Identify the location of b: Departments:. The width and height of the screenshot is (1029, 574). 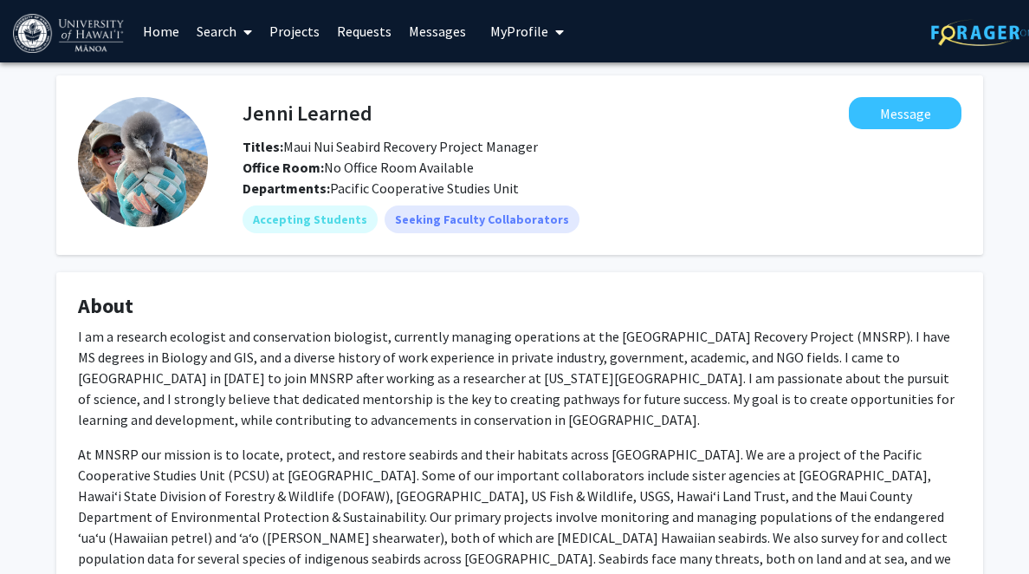
(286, 188).